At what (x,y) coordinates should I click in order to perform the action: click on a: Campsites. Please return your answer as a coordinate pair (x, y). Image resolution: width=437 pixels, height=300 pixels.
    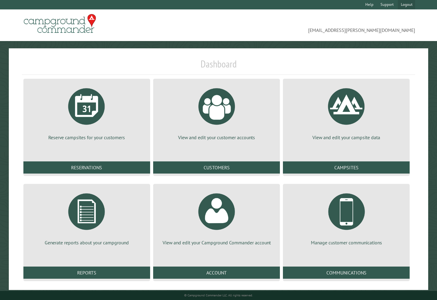
    Looking at the image, I should click on (346, 167).